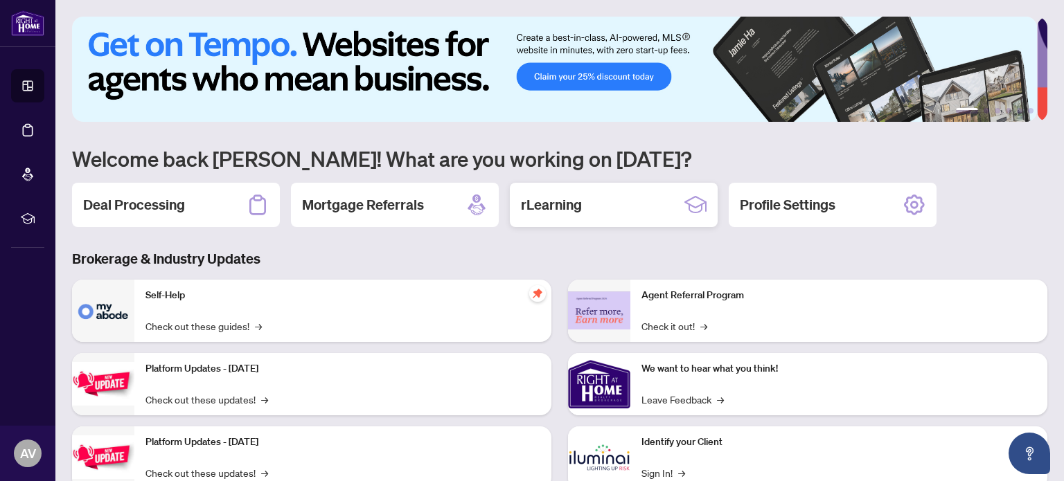  Describe the element at coordinates (363, 205) in the screenshot. I see `h2: Mortgage Referrals` at that location.